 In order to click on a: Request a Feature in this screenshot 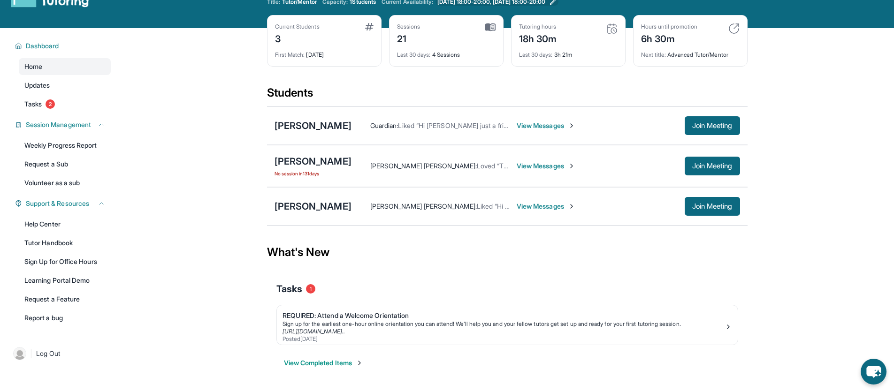, I will do `click(65, 299)`.